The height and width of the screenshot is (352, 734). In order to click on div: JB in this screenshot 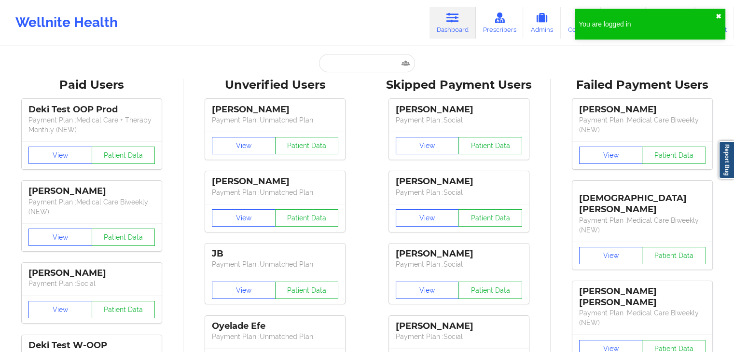, I will do `click(275, 254)`.